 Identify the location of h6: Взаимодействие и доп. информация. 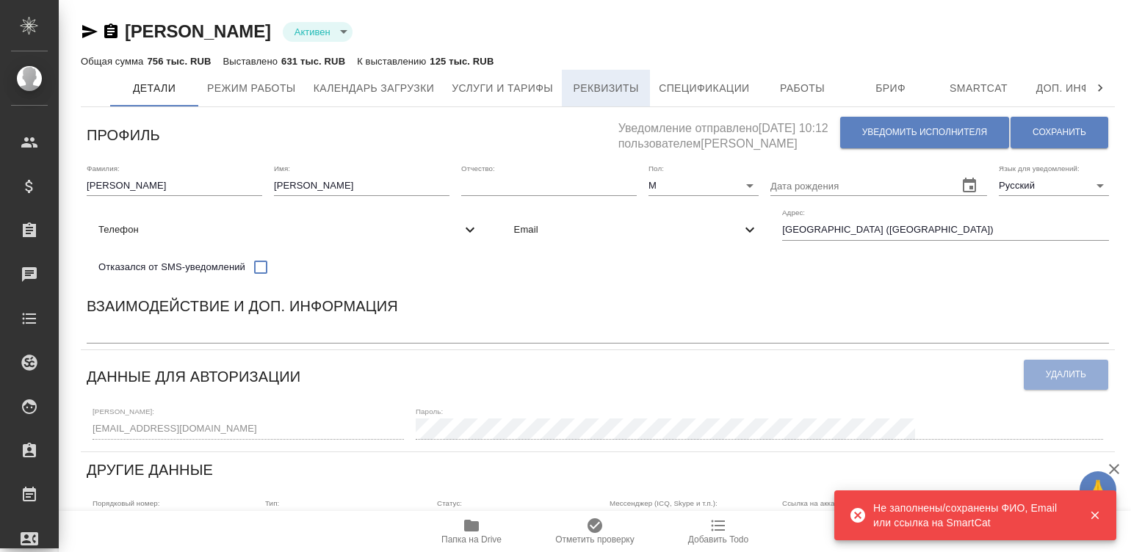
(242, 306).